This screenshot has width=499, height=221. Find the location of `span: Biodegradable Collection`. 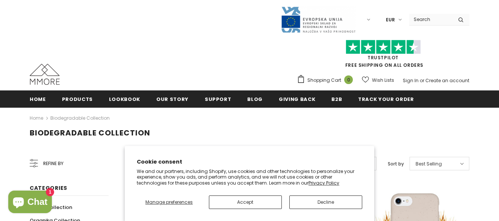

span: Biodegradable Collection is located at coordinates (90, 133).